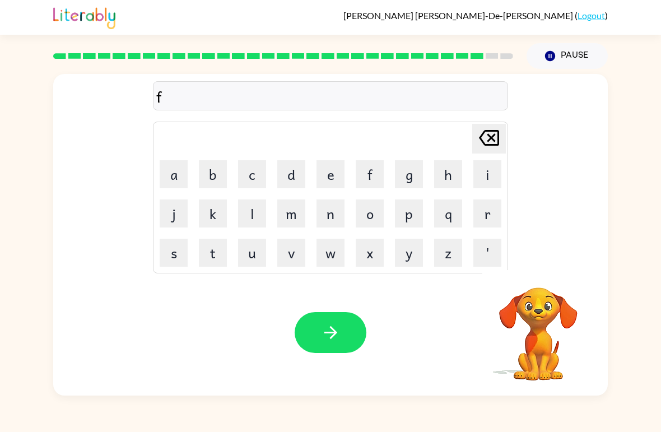 This screenshot has height=432, width=661. Describe the element at coordinates (448, 253) in the screenshot. I see `button: z` at that location.